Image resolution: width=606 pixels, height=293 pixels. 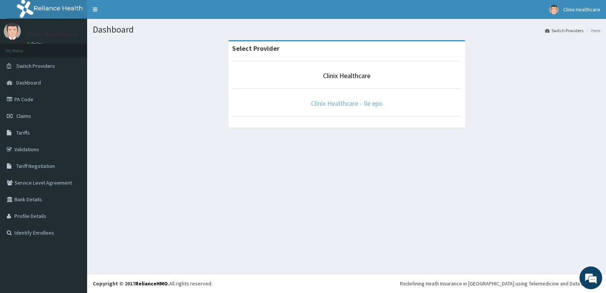 I want to click on span: Tariffs, so click(x=23, y=133).